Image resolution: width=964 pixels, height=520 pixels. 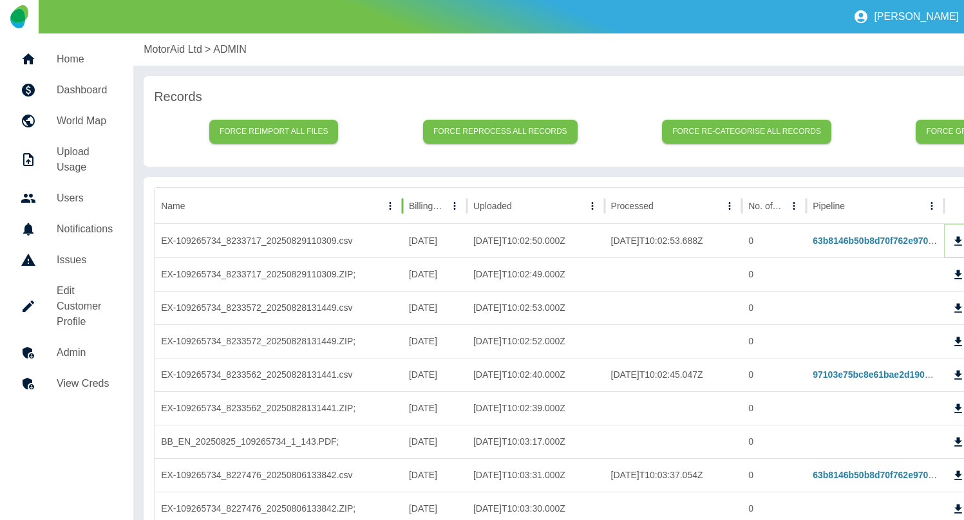 I want to click on button: Pipeline column menu, so click(x=932, y=206).